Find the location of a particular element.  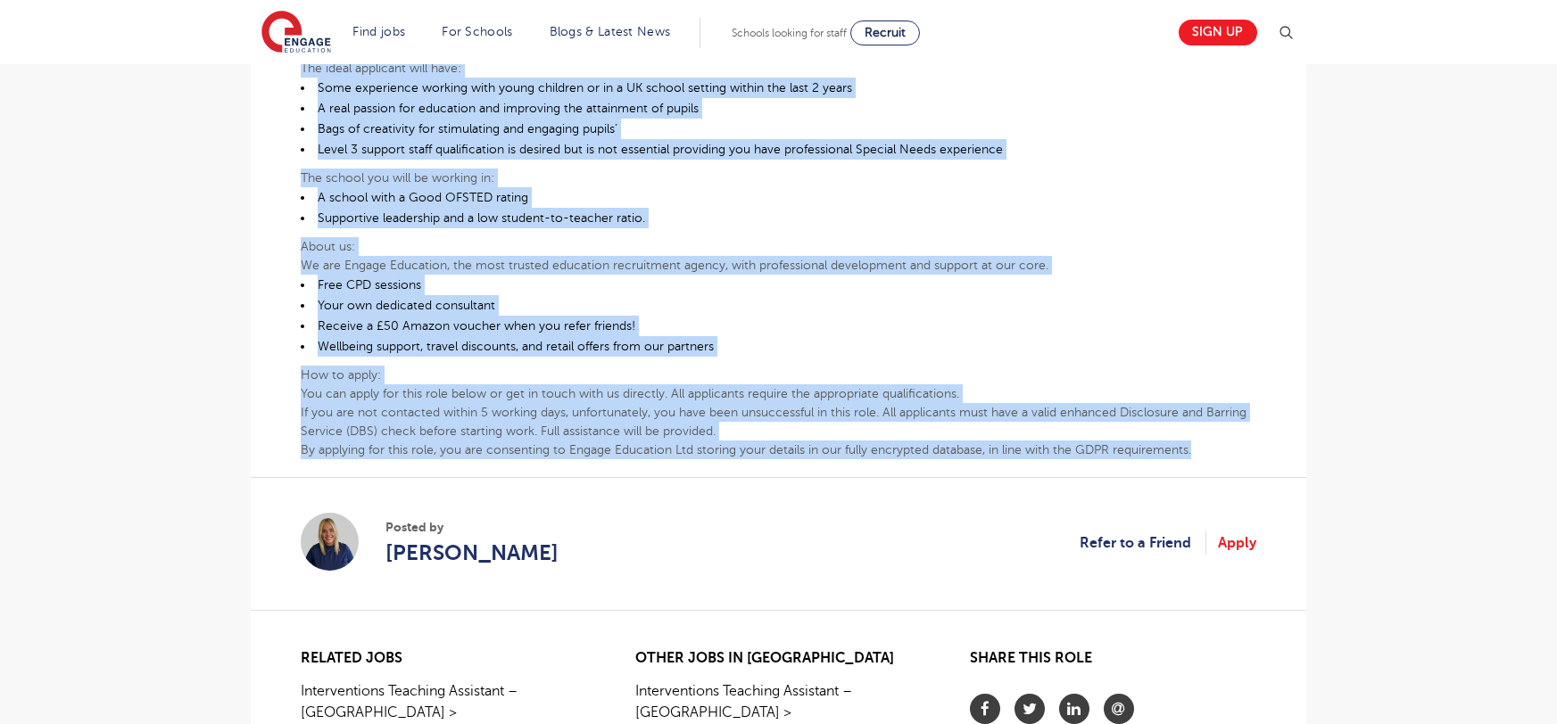

li: A school with a Good OFSTED rating is located at coordinates (778, 197).